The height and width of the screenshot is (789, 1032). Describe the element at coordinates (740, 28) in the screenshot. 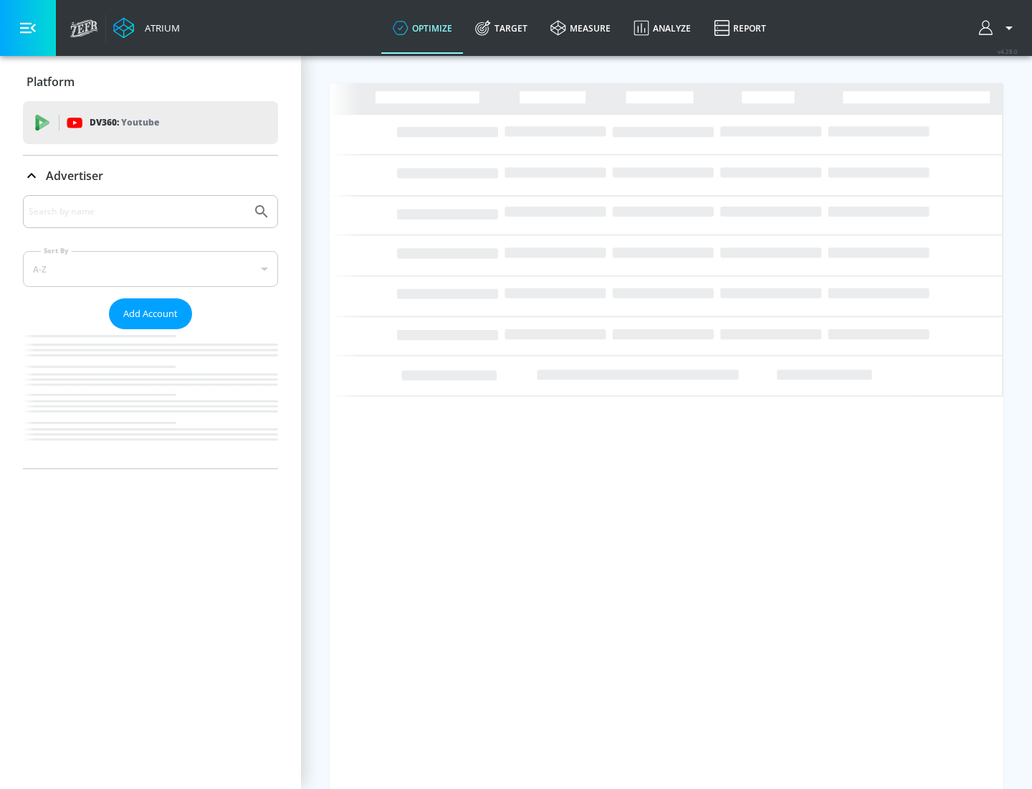

I see `a: Report` at that location.